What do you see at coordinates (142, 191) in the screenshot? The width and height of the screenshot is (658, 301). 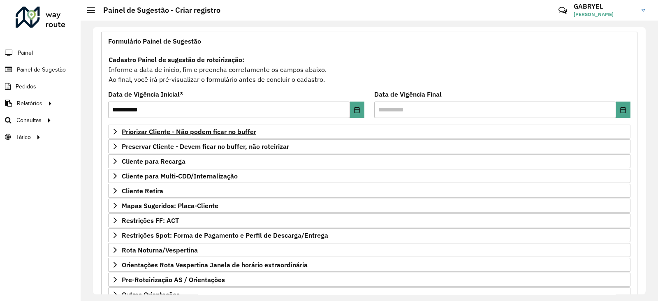 I see `span: Cliente Retira` at bounding box center [142, 191].